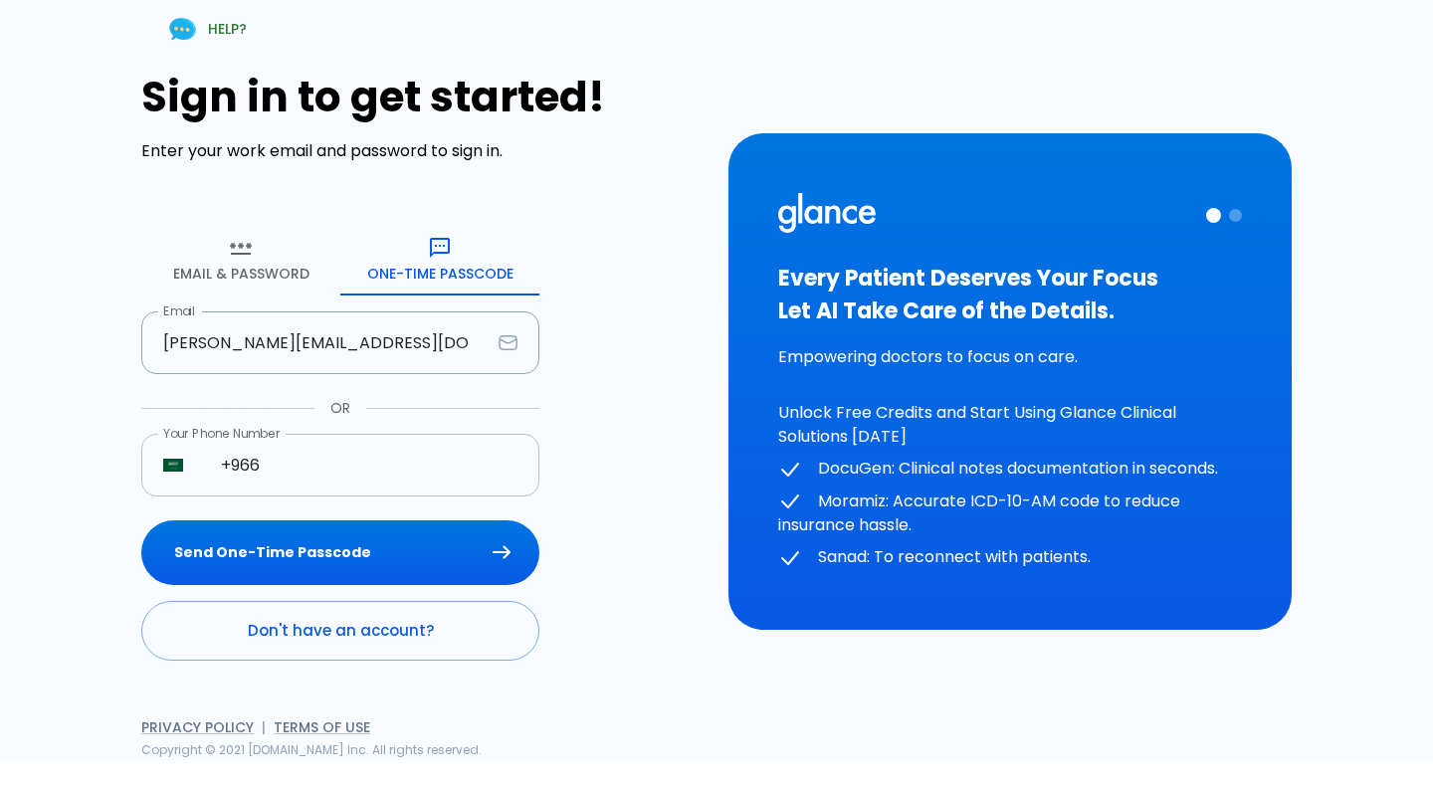 The width and height of the screenshot is (1433, 787). What do you see at coordinates (173, 466) in the screenshot?
I see `img: unknown` at bounding box center [173, 466].